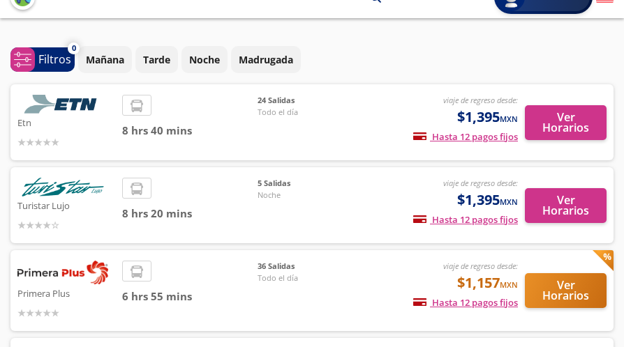  Describe the element at coordinates (204, 59) in the screenshot. I see `button: Noche` at that location.